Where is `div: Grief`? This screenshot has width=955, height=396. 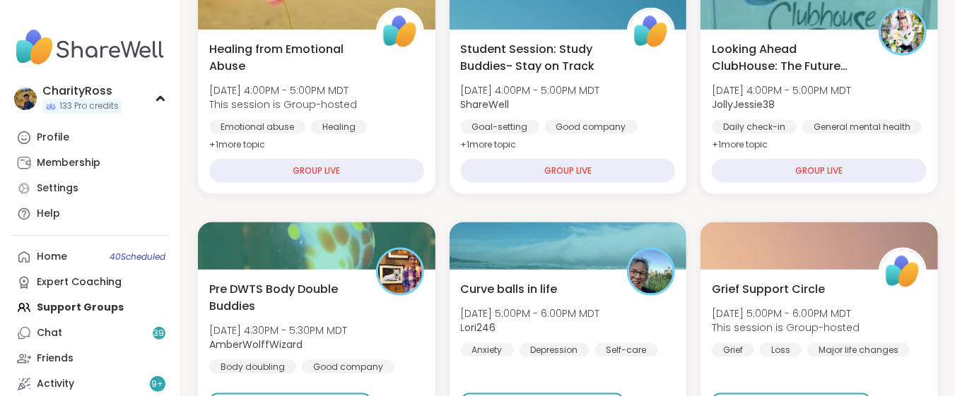 div: Grief is located at coordinates (733, 351).